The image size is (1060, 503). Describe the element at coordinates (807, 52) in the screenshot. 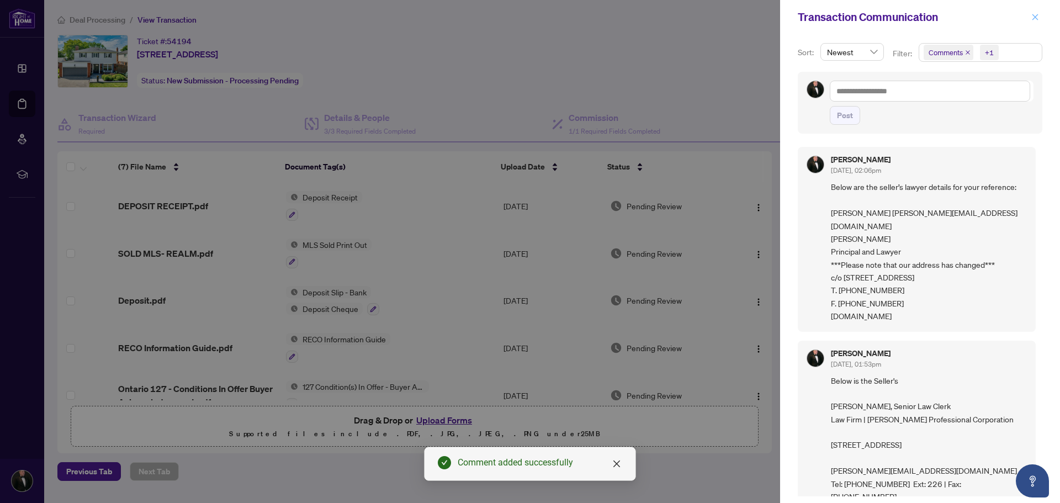

I see `p: Sort:` at that location.